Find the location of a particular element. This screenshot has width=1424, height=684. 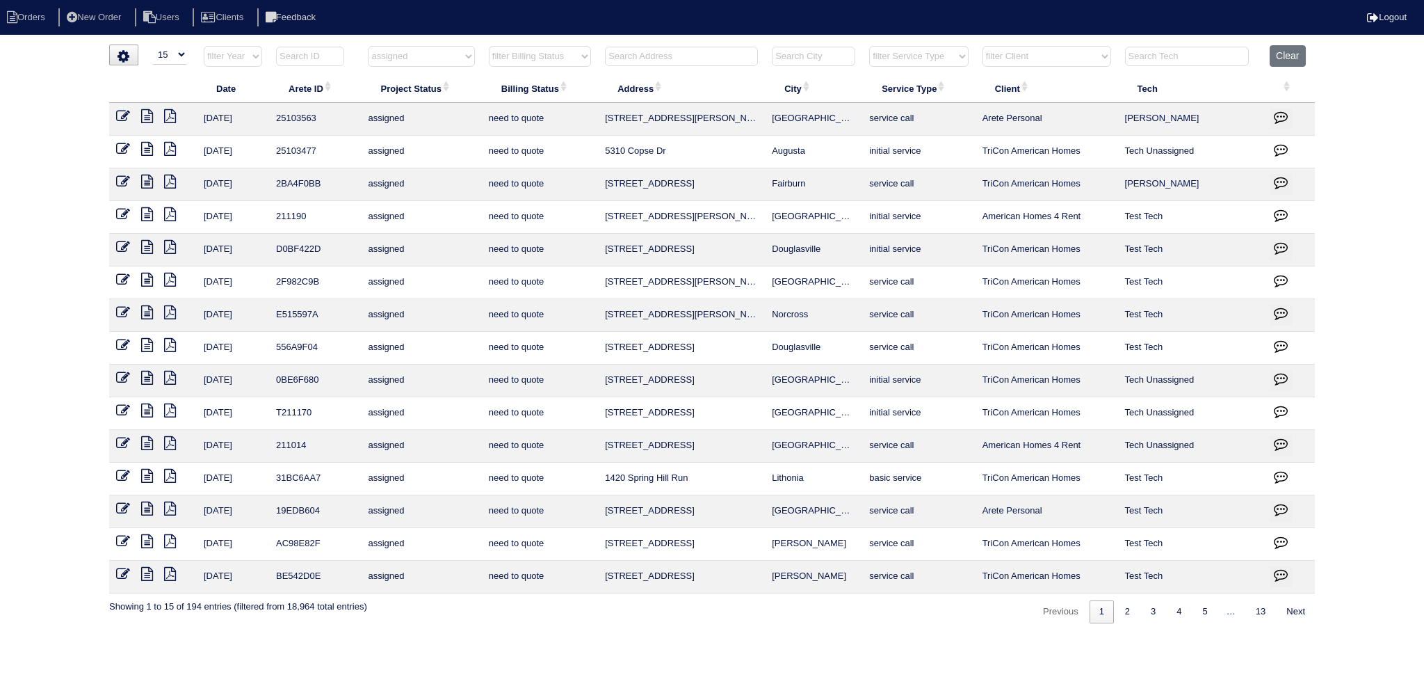

td: 0BE6F680 is located at coordinates (315, 380).